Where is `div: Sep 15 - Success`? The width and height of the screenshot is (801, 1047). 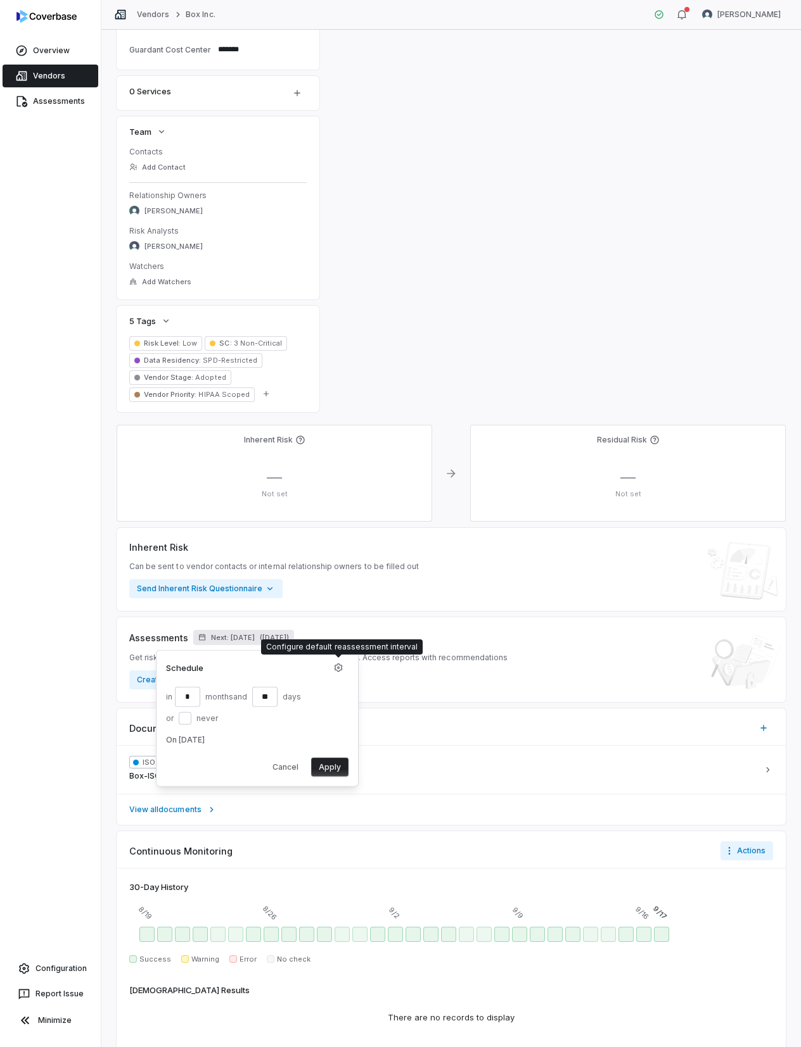
div: Sep 15 - Success is located at coordinates (626, 935).